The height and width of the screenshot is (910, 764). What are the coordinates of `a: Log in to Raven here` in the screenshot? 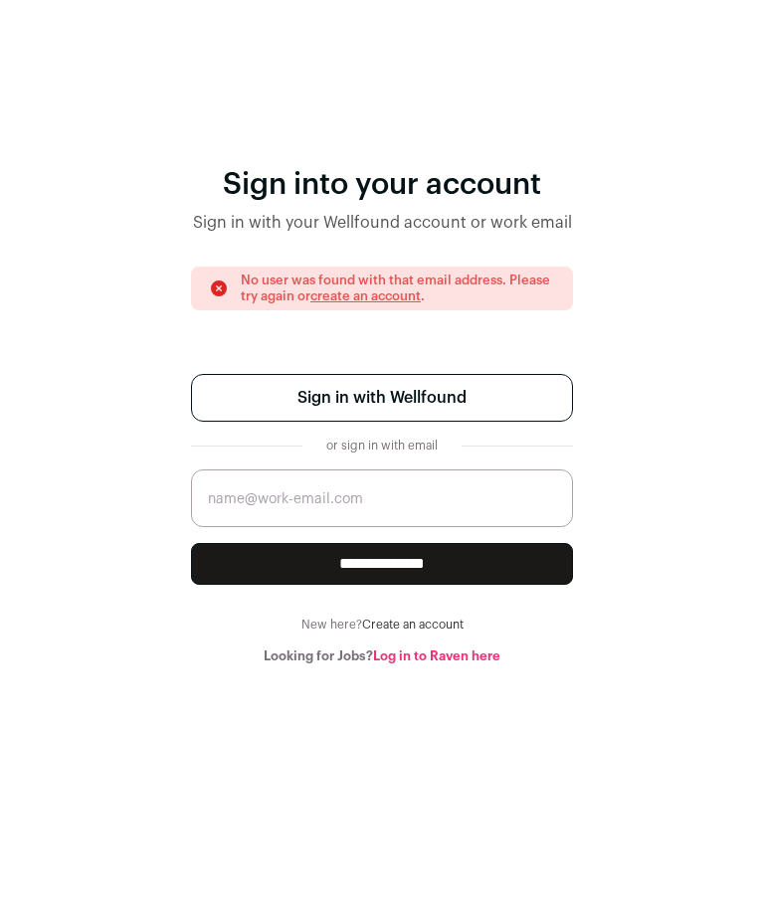 It's located at (437, 656).